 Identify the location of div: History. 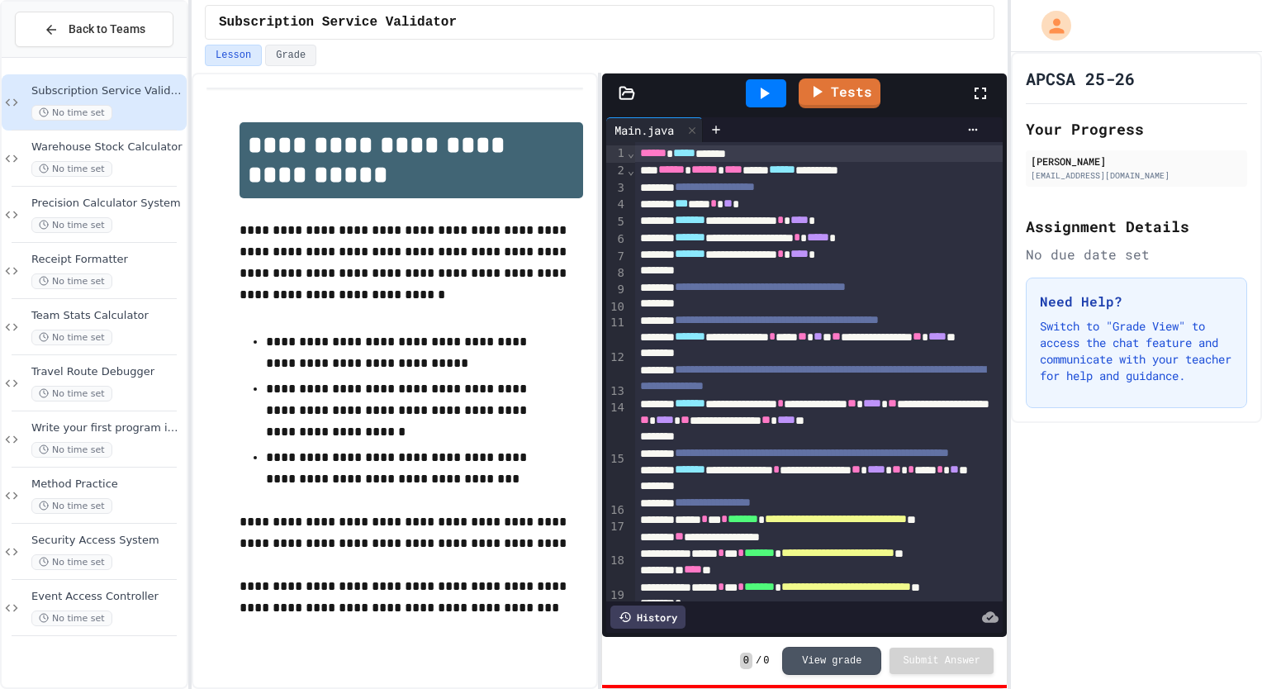
(647, 617).